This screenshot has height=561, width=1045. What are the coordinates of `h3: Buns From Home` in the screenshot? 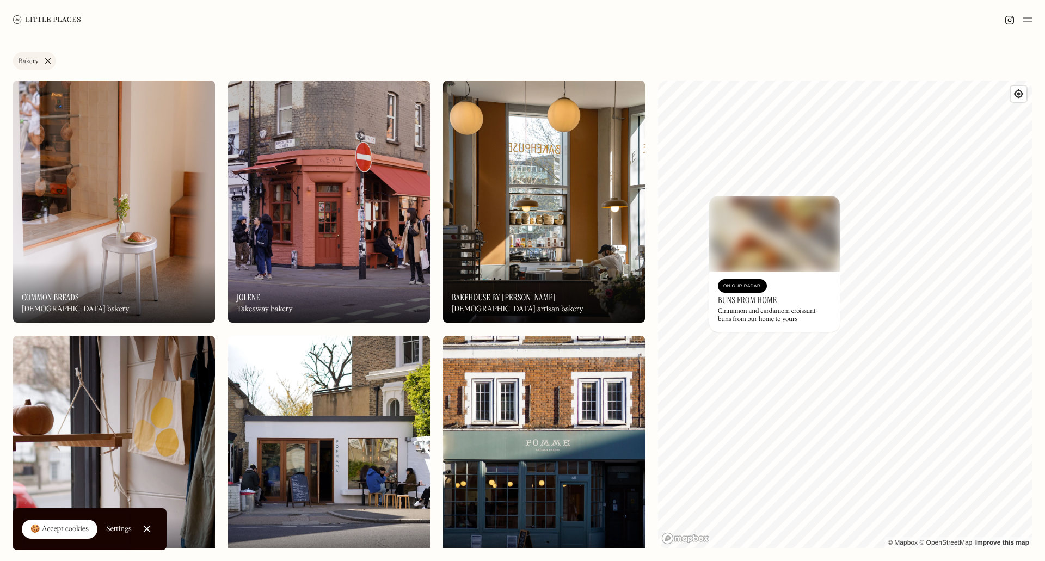 It's located at (747, 300).